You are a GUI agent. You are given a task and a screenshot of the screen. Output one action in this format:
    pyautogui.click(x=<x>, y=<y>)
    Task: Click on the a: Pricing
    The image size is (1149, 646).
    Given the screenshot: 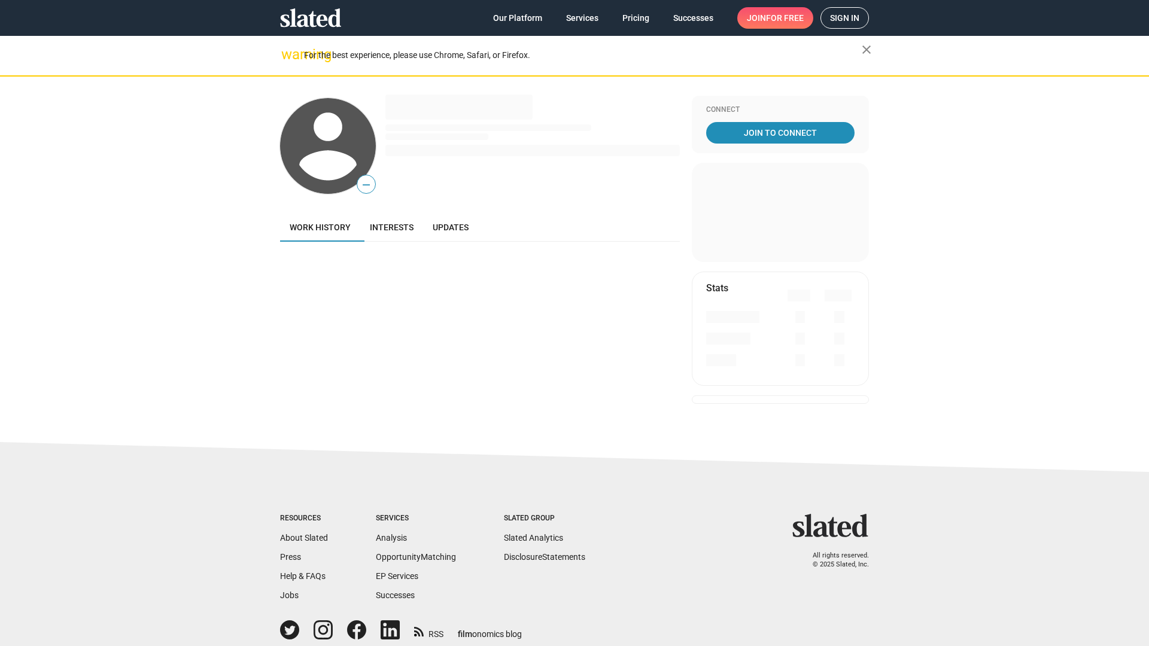 What is the action you would take?
    pyautogui.click(x=636, y=18)
    